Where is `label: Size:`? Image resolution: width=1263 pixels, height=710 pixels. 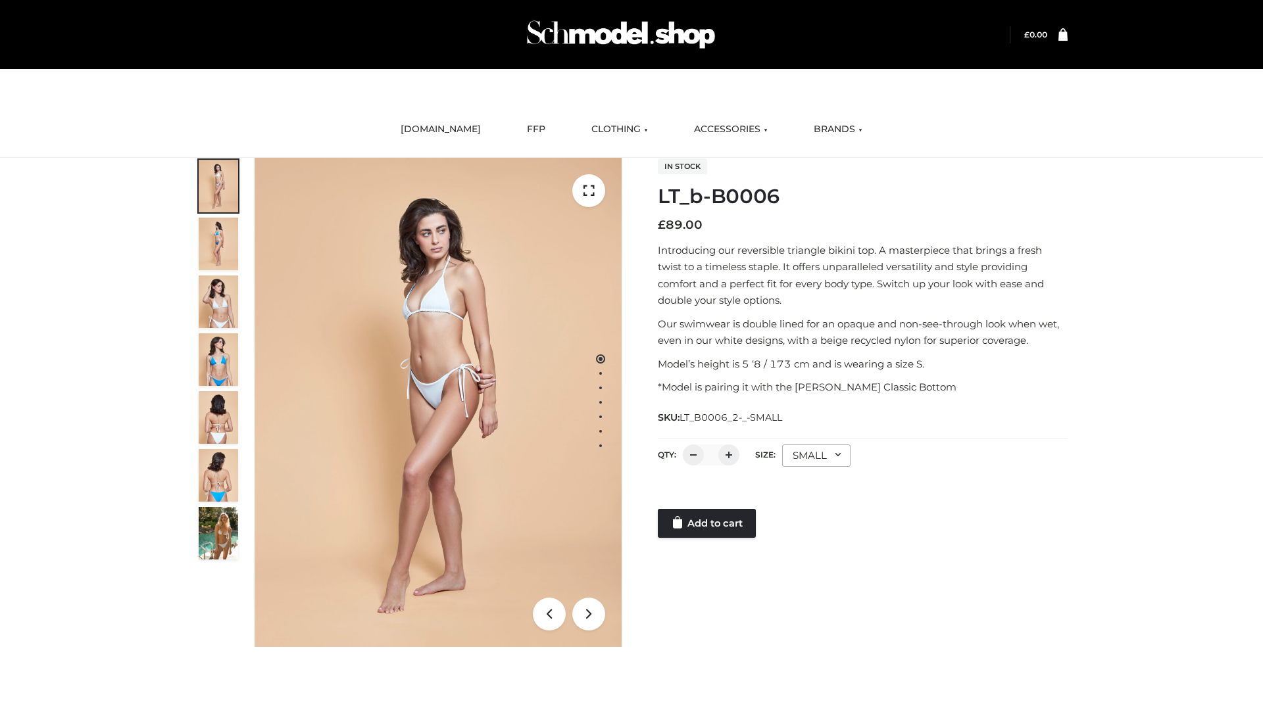
label: Size: is located at coordinates (765, 455).